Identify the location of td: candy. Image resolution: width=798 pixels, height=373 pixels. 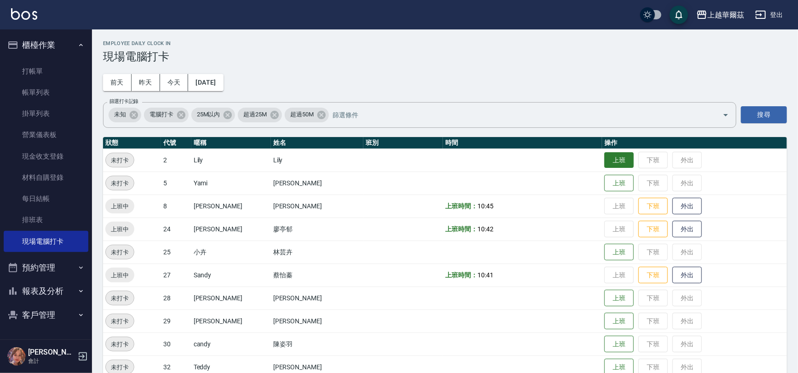
(231, 344).